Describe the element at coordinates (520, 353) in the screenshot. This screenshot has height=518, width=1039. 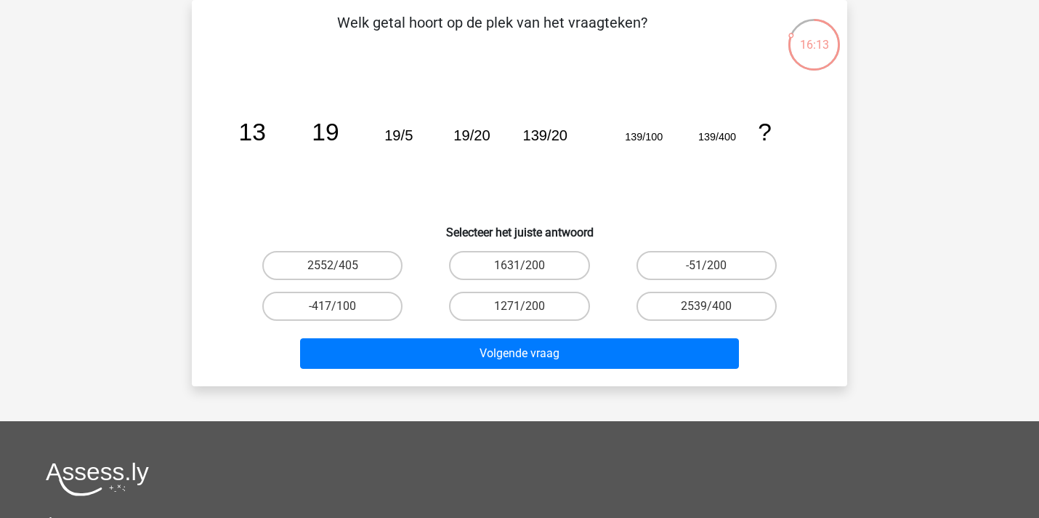
I see `button: Volgende vraag` at that location.